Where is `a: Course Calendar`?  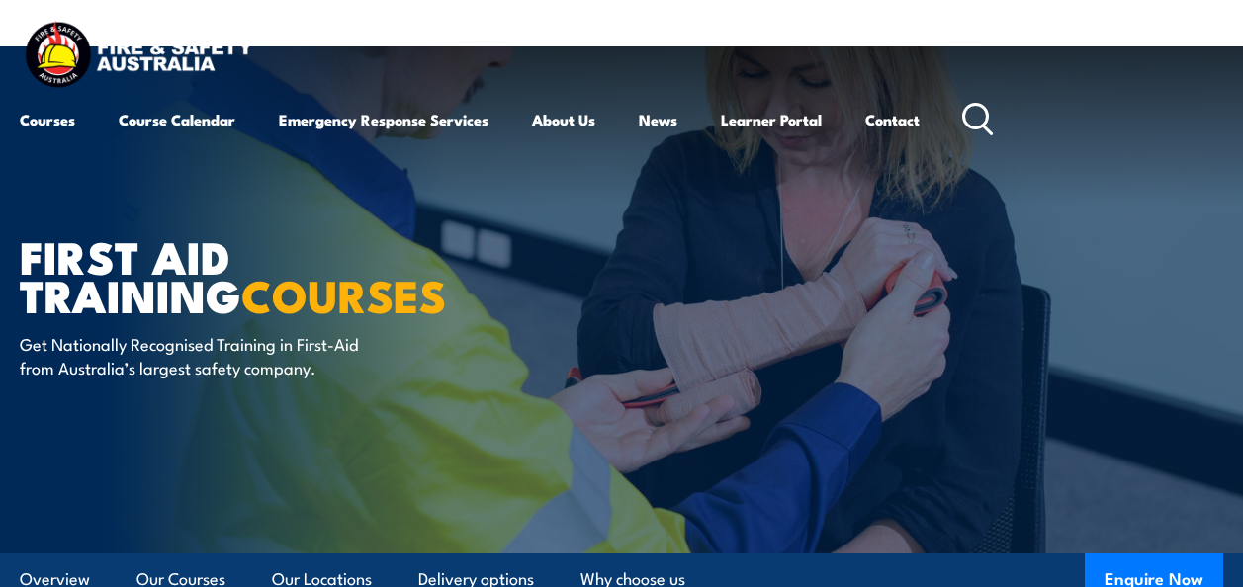 a: Course Calendar is located at coordinates (177, 120).